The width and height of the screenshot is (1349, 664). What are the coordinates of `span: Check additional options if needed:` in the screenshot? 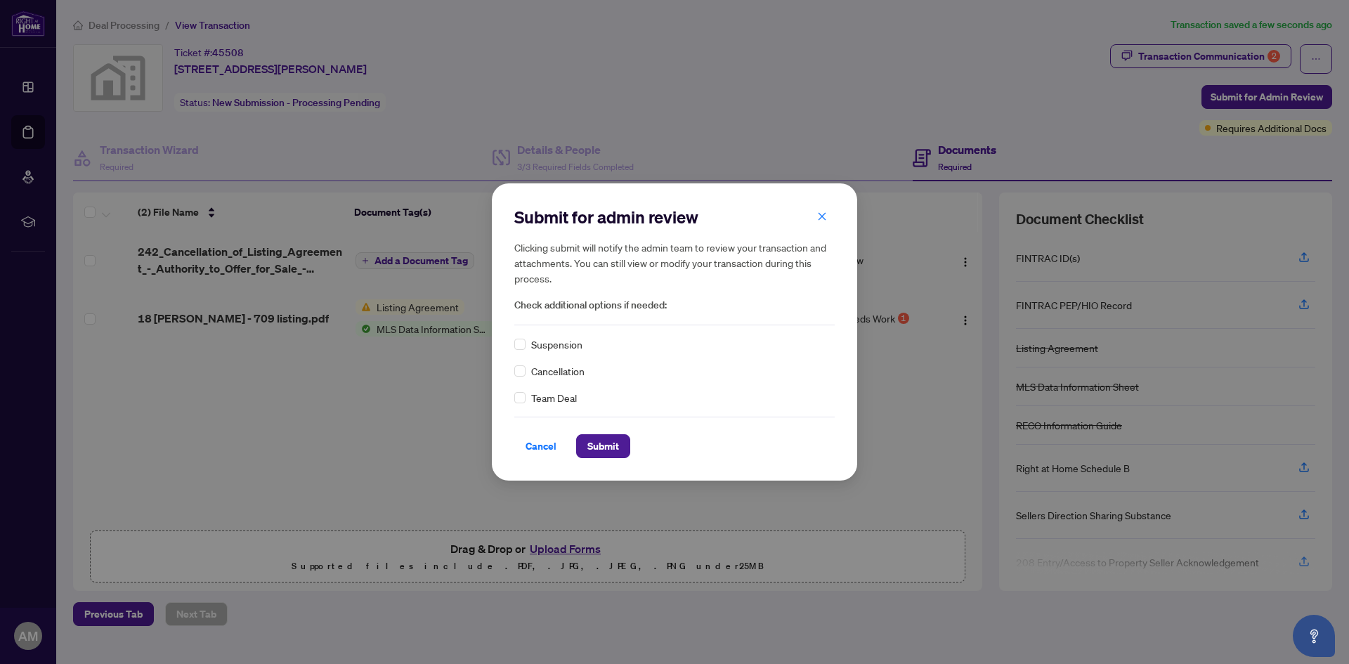 It's located at (675, 305).